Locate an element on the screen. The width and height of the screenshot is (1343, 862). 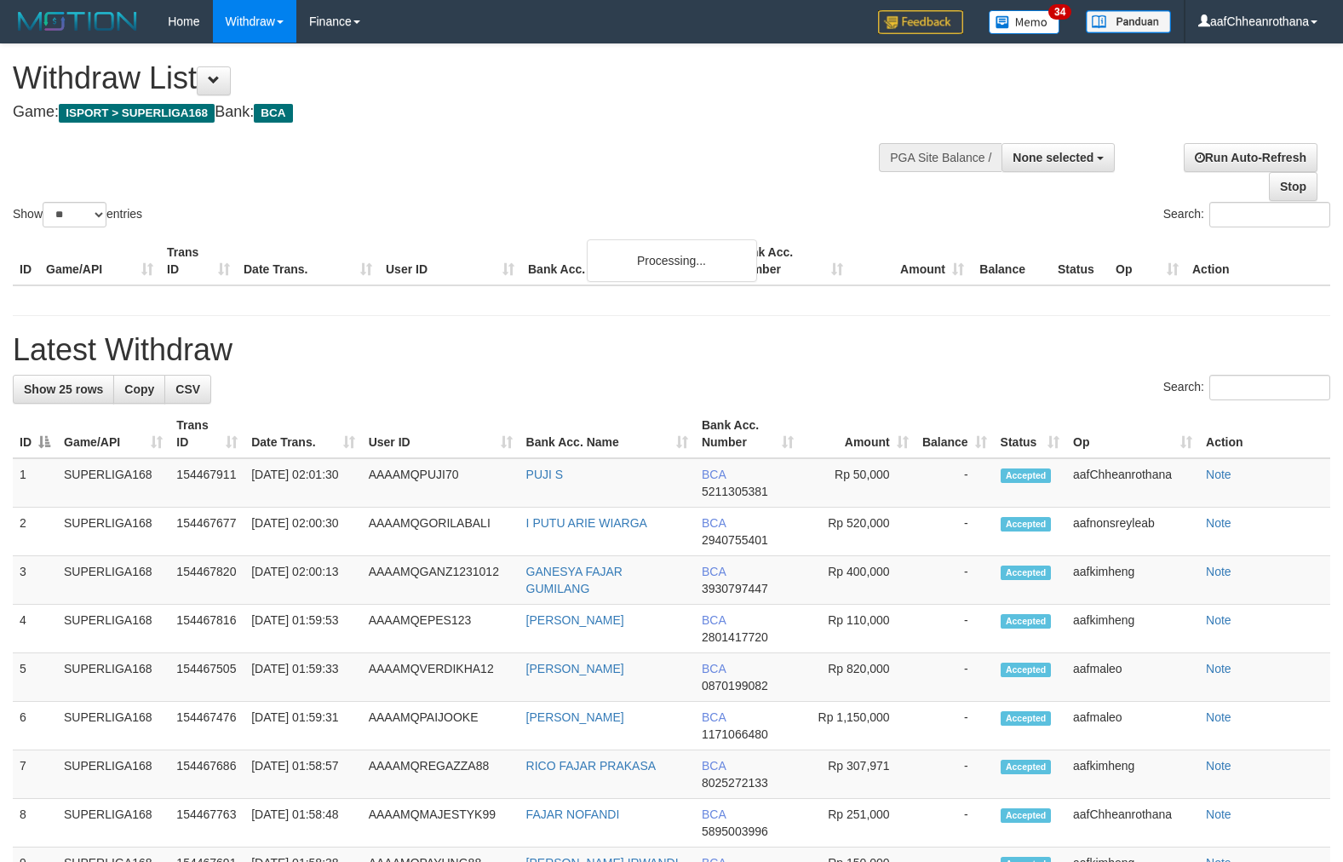
span: Copy 5895003996 to clipboard is located at coordinates (735, 831).